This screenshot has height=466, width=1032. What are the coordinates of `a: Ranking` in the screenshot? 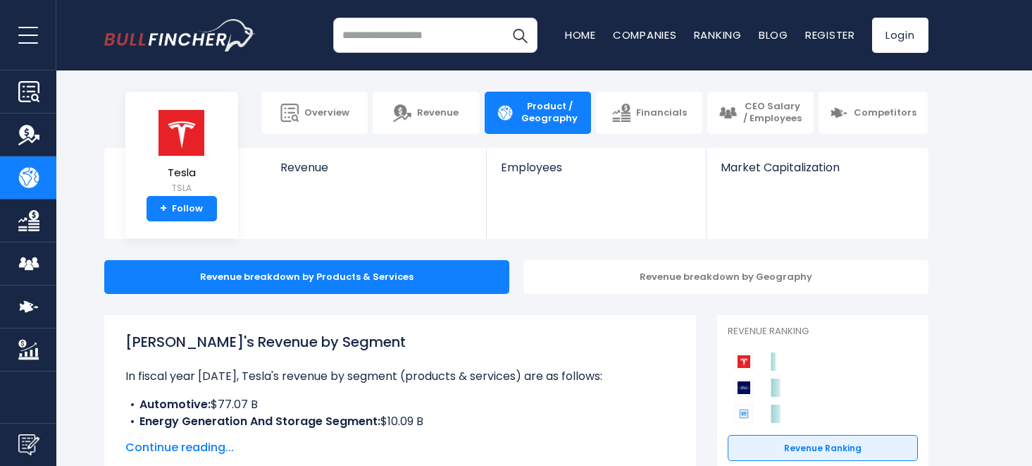 It's located at (718, 35).